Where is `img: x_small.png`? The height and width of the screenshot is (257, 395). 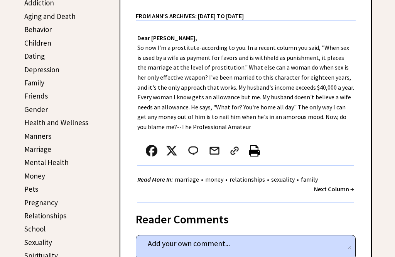
img: x_small.png is located at coordinates (172, 151).